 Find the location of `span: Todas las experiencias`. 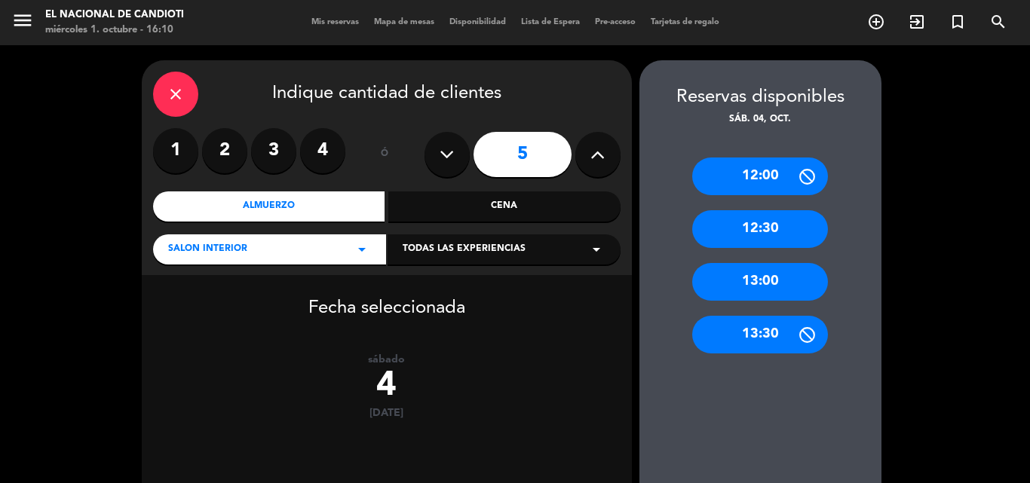

span: Todas las experiencias is located at coordinates (464, 250).